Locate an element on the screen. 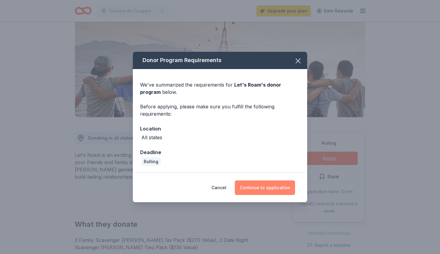  div: All states is located at coordinates (152, 137).